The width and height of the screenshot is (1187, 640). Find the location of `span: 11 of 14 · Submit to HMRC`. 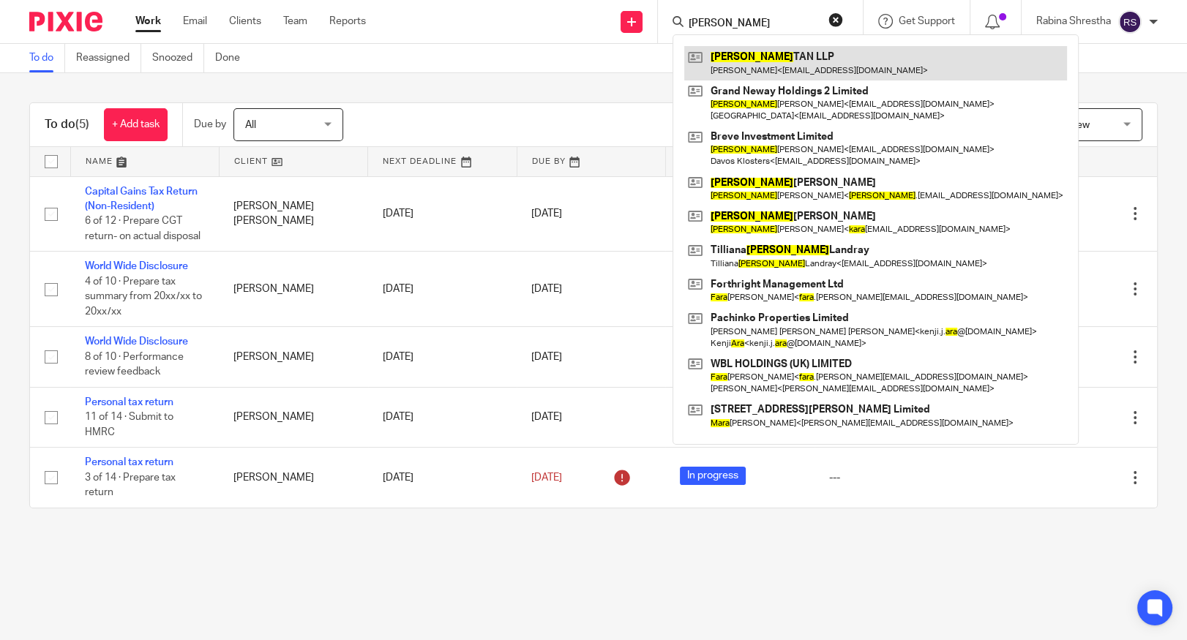

span: 11 of 14 · Submit to HMRC is located at coordinates (129, 424).